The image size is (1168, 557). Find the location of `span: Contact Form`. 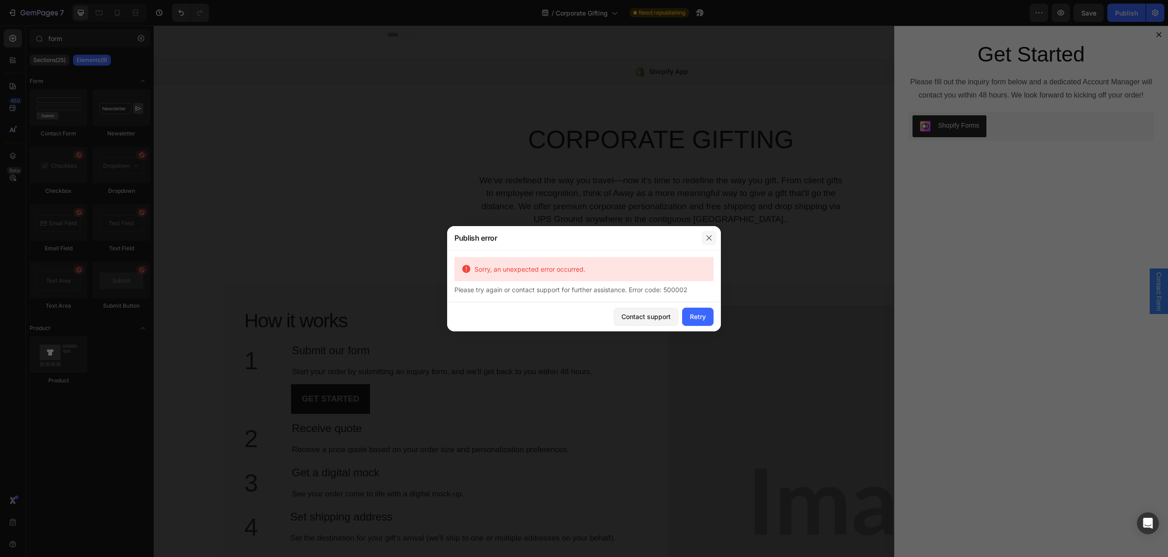

span: Contact Form is located at coordinates (1005, 266).